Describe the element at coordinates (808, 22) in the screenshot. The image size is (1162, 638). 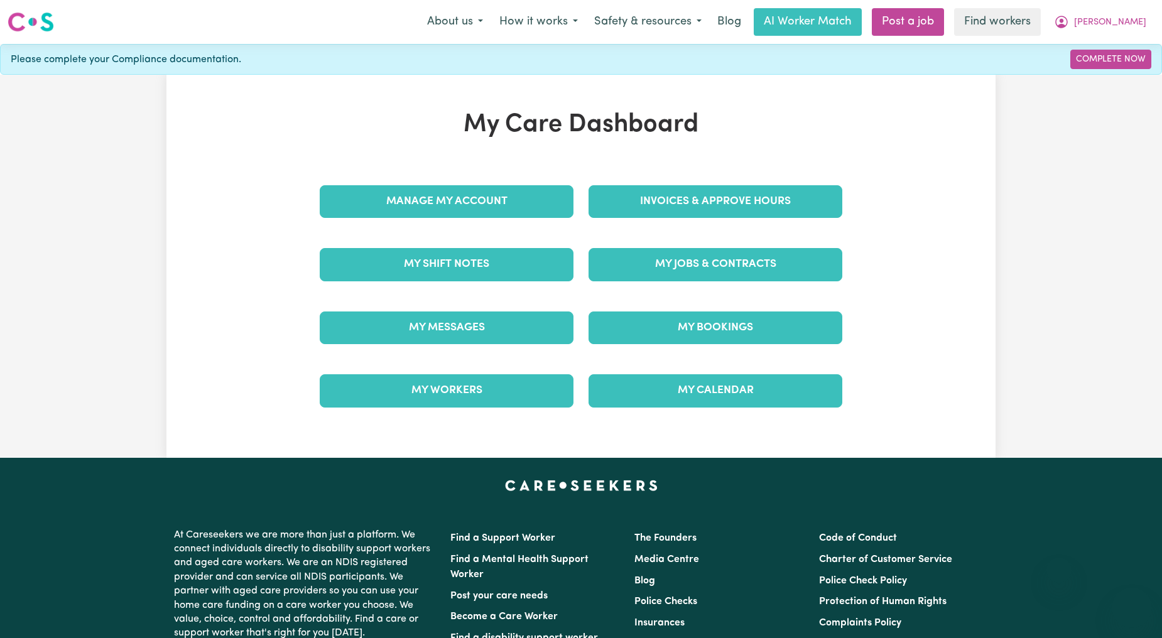
I see `a: AI Worker Match` at that location.